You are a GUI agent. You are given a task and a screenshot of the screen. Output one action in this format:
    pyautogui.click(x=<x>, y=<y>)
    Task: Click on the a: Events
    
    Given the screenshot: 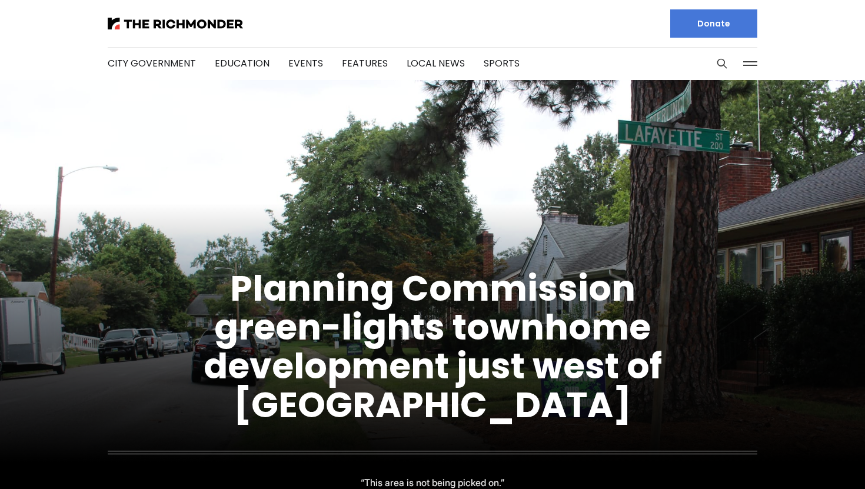 What is the action you would take?
    pyautogui.click(x=306, y=63)
    